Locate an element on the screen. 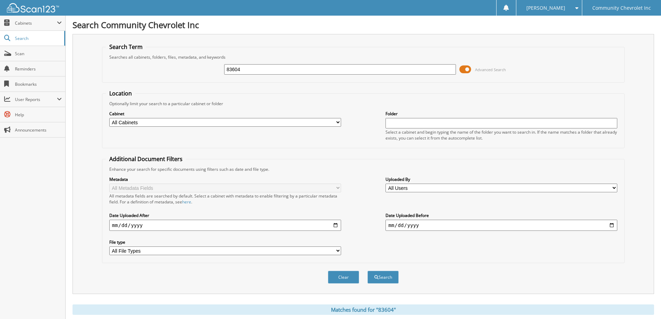 The height and width of the screenshot is (319, 661). div: Select a cabinet and begin typing the name of the folder you want to search in. If the name match... is located at coordinates (502, 135).